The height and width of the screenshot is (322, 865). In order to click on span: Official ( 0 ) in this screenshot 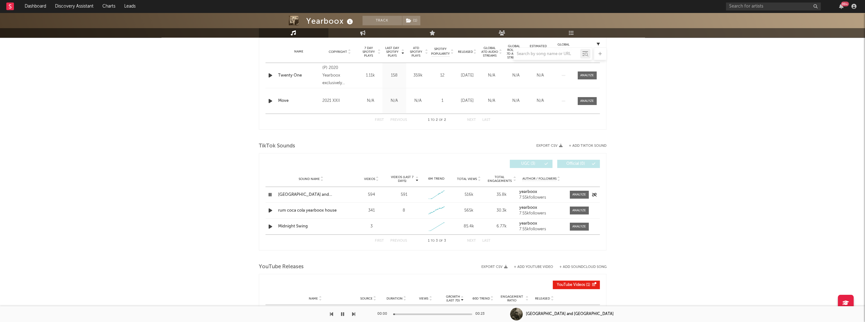, I will do `click(576, 164)`.